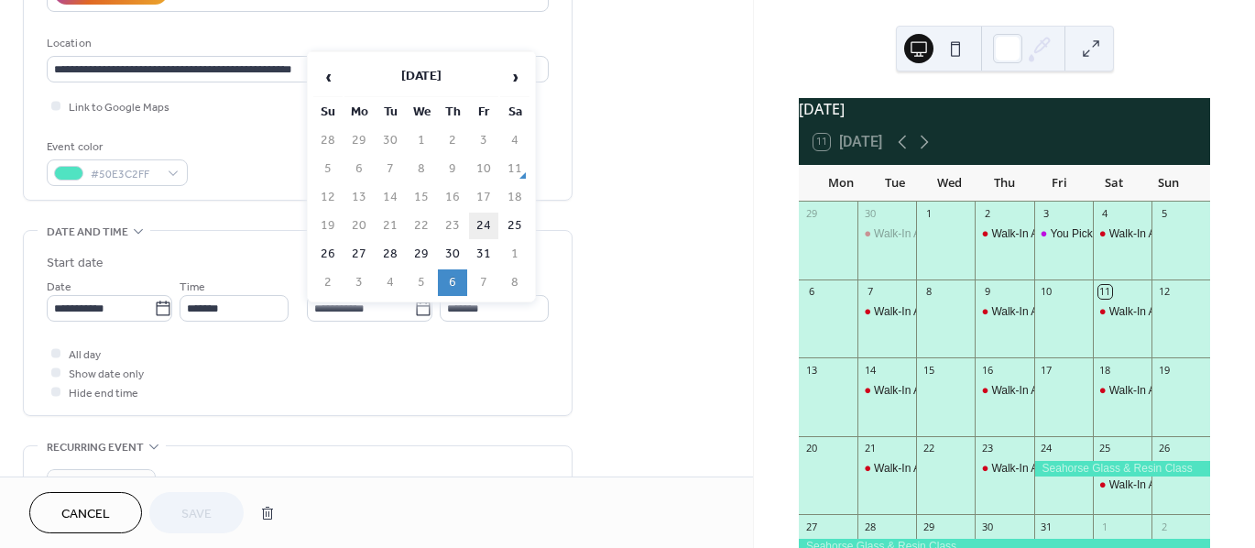 This screenshot has width=1255, height=548. Describe the element at coordinates (359, 197) in the screenshot. I see `td: 13` at that location.